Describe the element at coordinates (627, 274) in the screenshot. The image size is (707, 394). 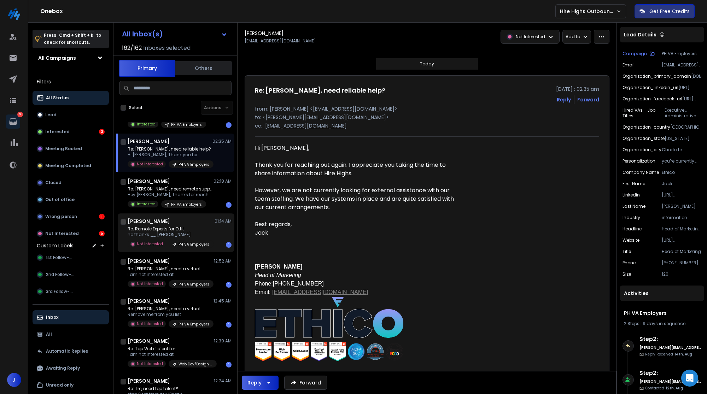
I see `p: size` at that location.